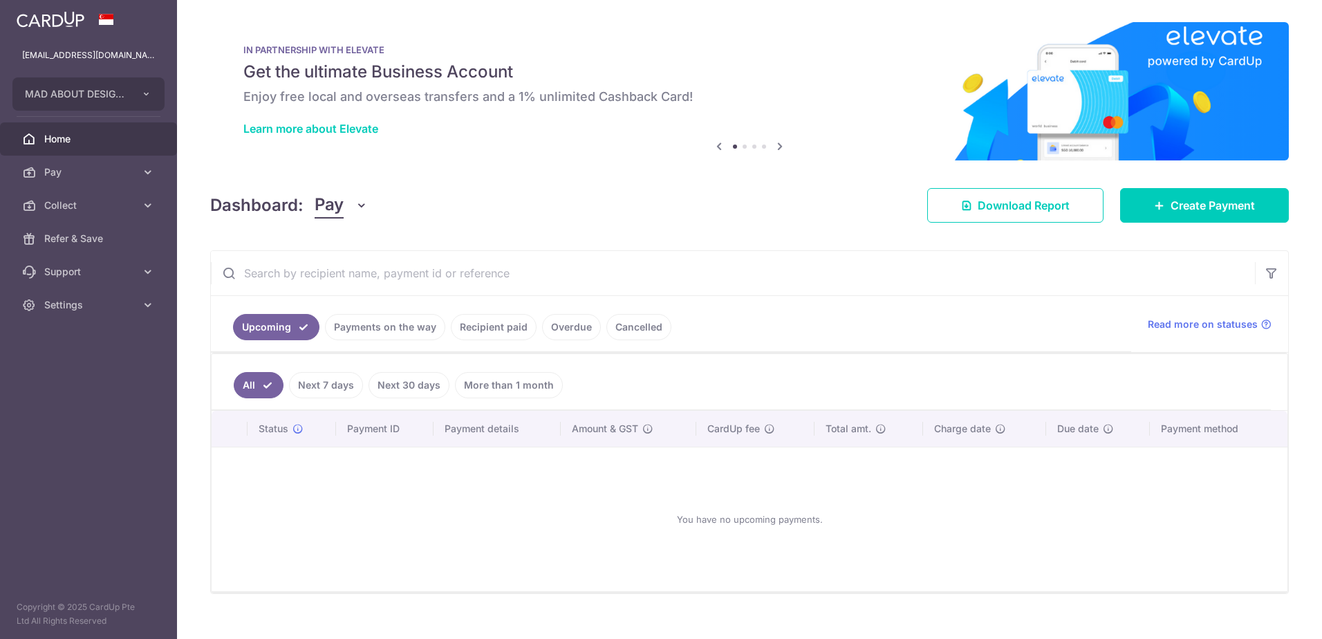  I want to click on span: Support, so click(90, 272).